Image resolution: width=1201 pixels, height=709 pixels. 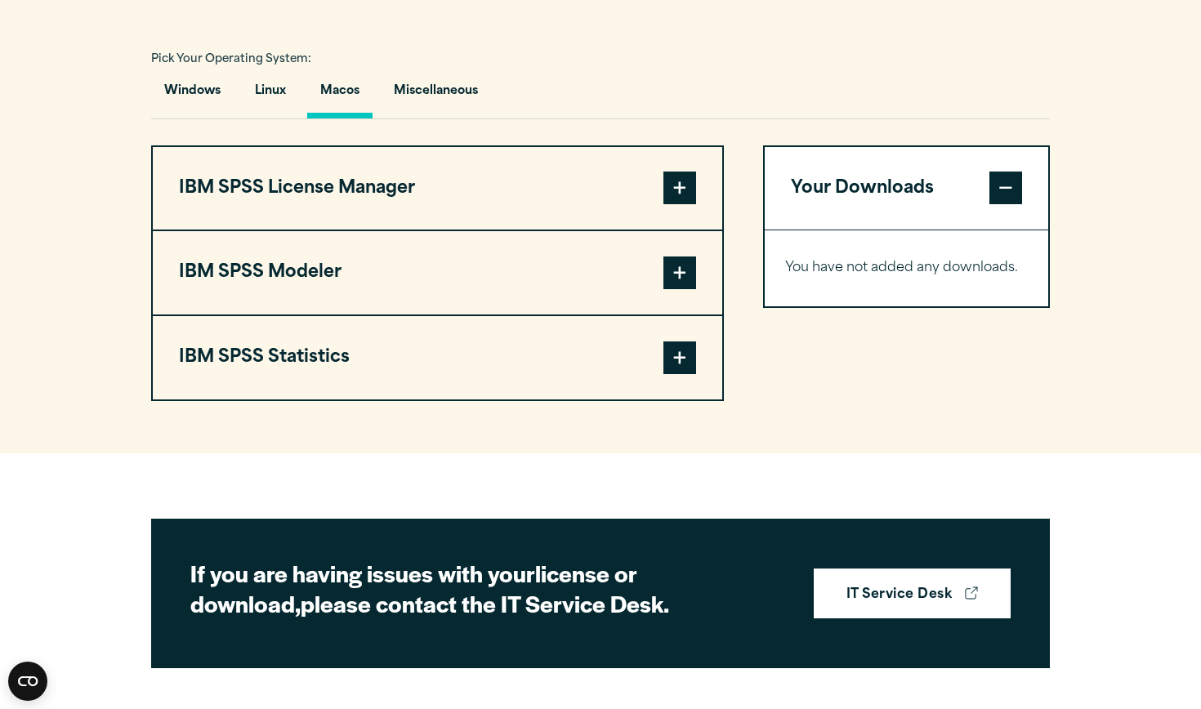 What do you see at coordinates (28, 681) in the screenshot?
I see `button: Open CMP widget` at bounding box center [28, 681].